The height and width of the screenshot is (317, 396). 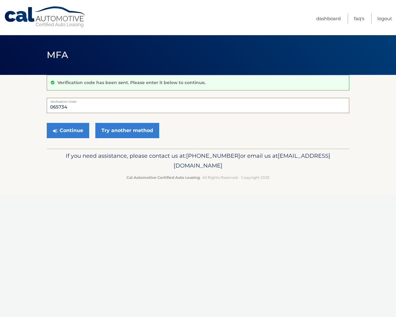 What do you see at coordinates (385, 18) in the screenshot?
I see `a: Logout` at bounding box center [385, 18].